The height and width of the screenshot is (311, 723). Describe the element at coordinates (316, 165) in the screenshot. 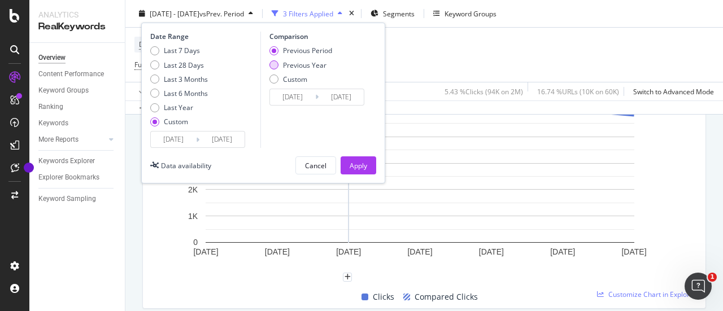

I see `button: Cancel` at that location.